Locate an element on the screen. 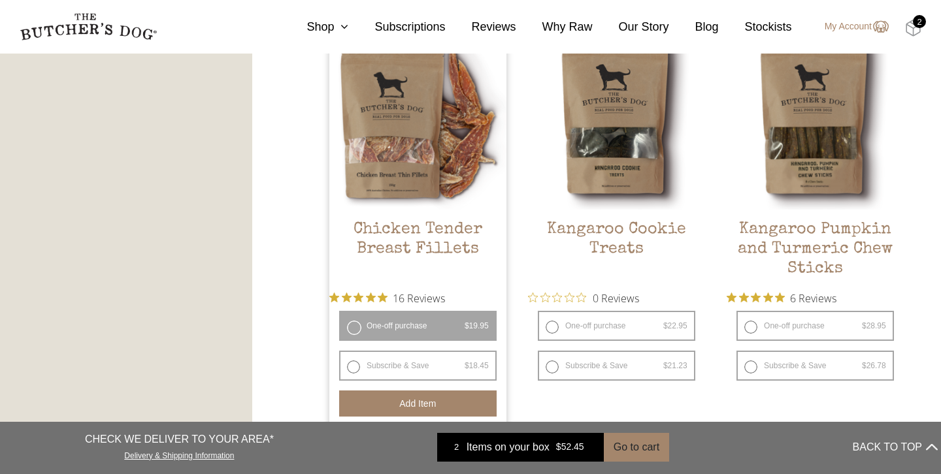 Image resolution: width=941 pixels, height=474 pixels. bdi: 22.95 is located at coordinates (675, 326).